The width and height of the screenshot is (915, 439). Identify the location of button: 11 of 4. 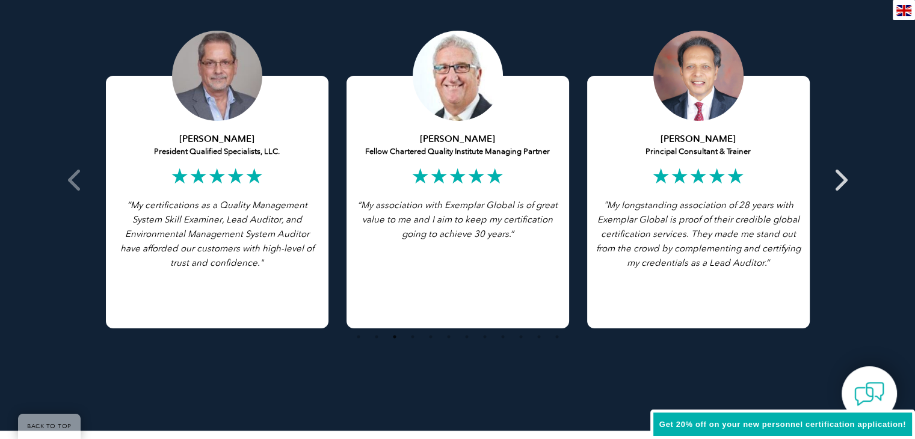
(539, 338).